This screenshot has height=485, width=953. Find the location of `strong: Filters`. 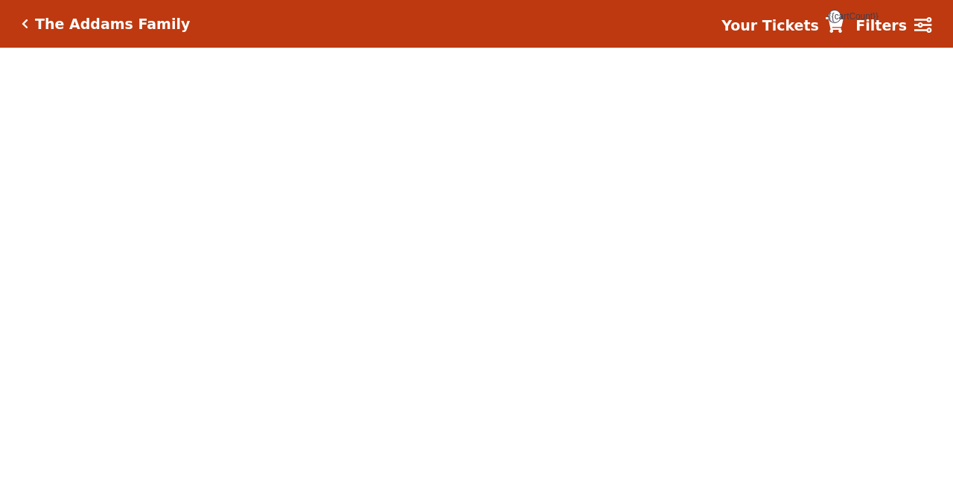

strong: Filters is located at coordinates (881, 25).